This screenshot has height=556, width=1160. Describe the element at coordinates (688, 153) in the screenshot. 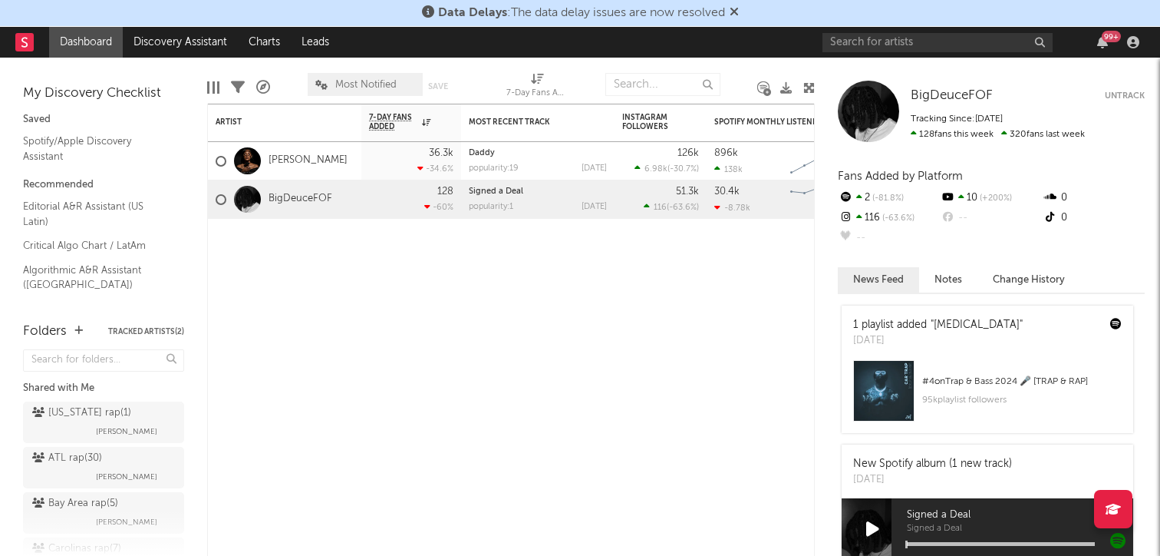

I see `div: 126k` at that location.